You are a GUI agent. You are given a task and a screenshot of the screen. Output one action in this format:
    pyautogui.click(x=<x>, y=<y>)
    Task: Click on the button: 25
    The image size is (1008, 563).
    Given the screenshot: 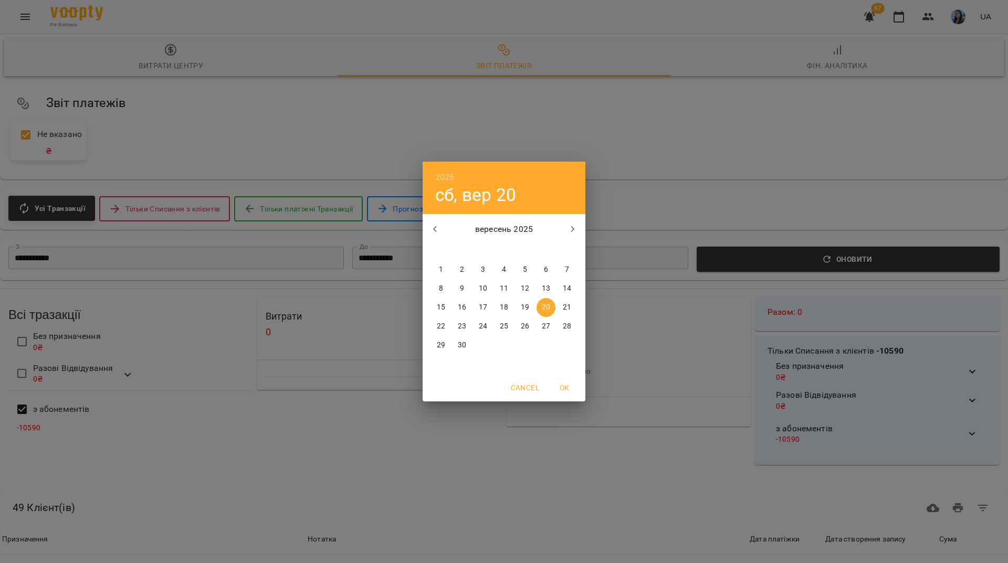 What is the action you would take?
    pyautogui.click(x=504, y=327)
    